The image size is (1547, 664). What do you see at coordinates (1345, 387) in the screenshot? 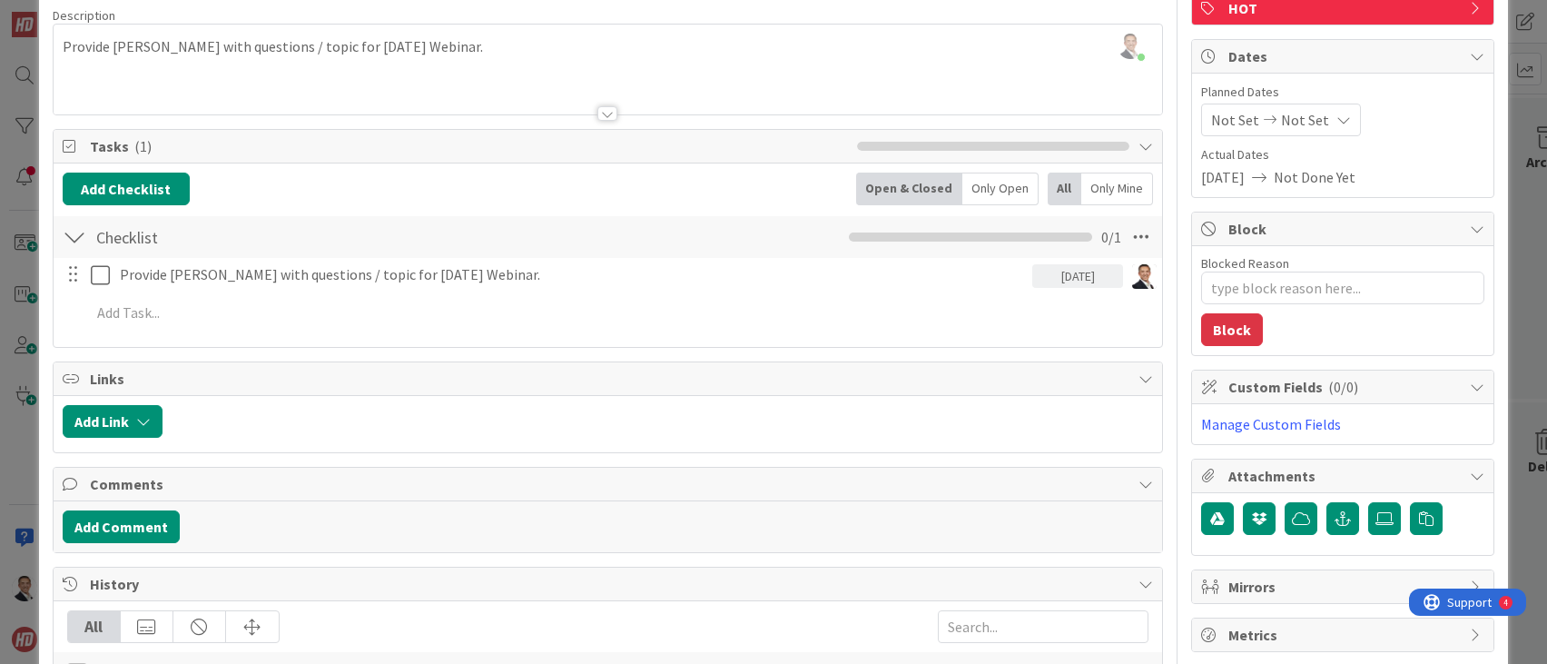
I see `span: Custom Fields` at bounding box center [1345, 387].